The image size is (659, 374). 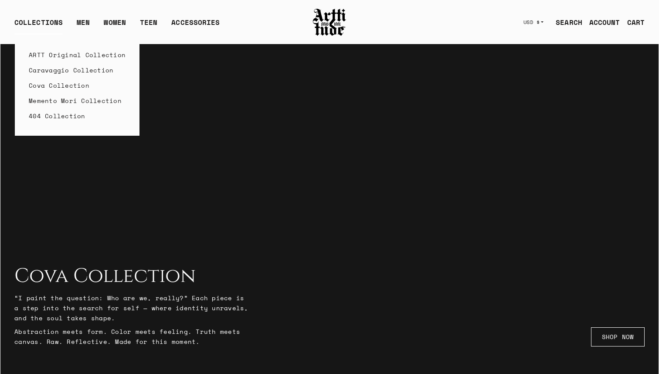 What do you see at coordinates (633, 22) in the screenshot?
I see `a: Open cart` at bounding box center [633, 22].